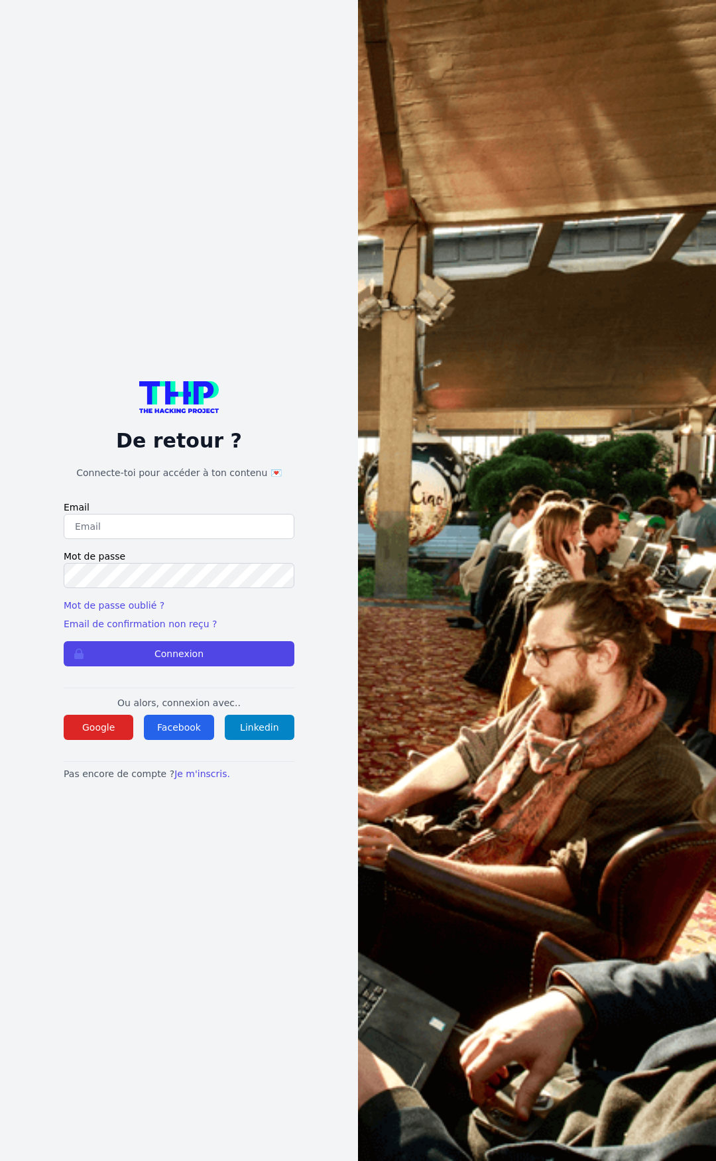 The height and width of the screenshot is (1161, 716). Describe the element at coordinates (179, 526) in the screenshot. I see `input: Email` at that location.